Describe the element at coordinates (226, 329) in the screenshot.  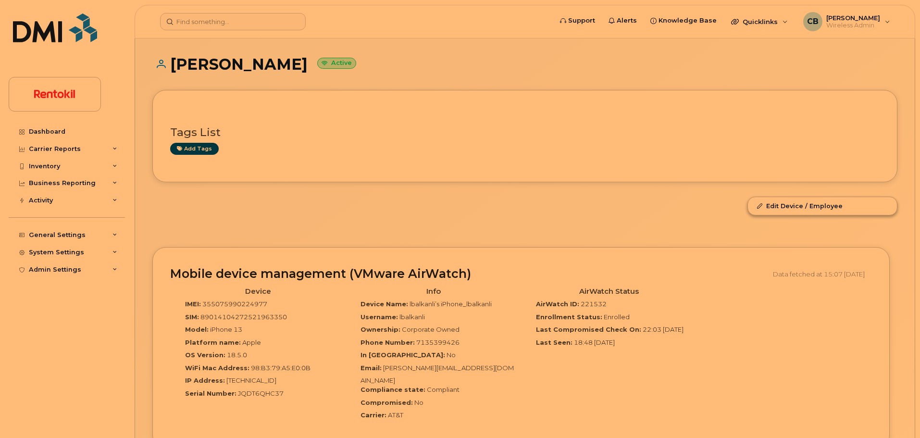
I see `span: iPhone 13` at that location.